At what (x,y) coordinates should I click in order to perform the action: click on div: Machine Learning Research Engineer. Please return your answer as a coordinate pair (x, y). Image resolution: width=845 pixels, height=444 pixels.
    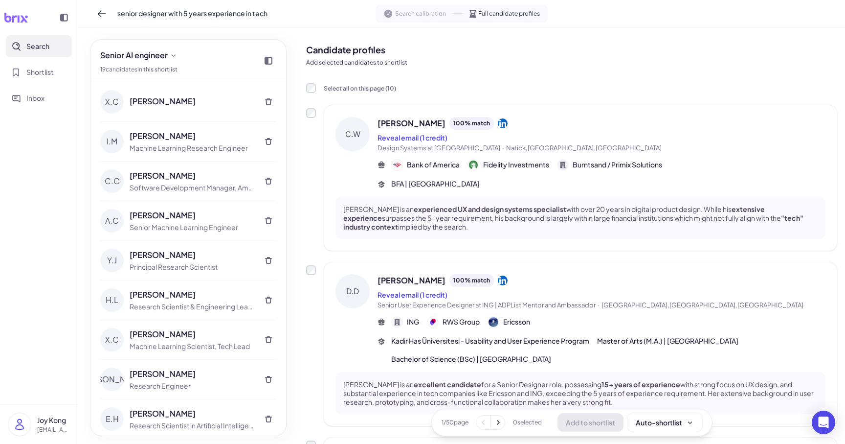
    Looking at the image, I should click on (192, 148).